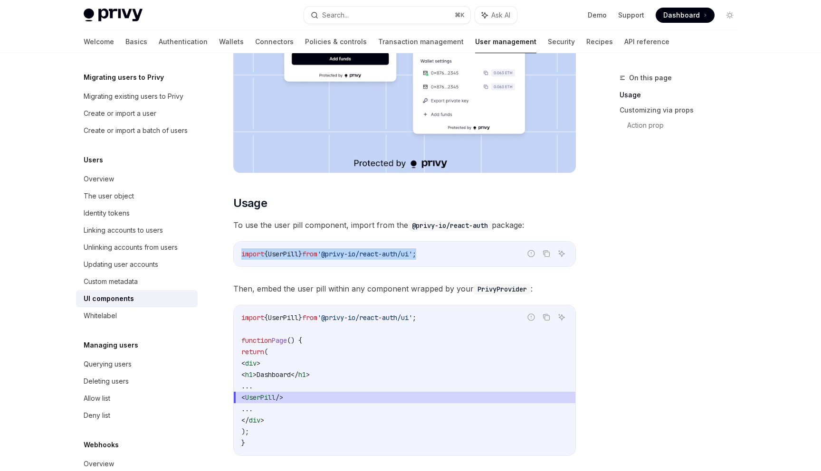 Image resolution: width=821 pixels, height=471 pixels. What do you see at coordinates (137, 282) in the screenshot?
I see `a: Custom metadata` at bounding box center [137, 282].